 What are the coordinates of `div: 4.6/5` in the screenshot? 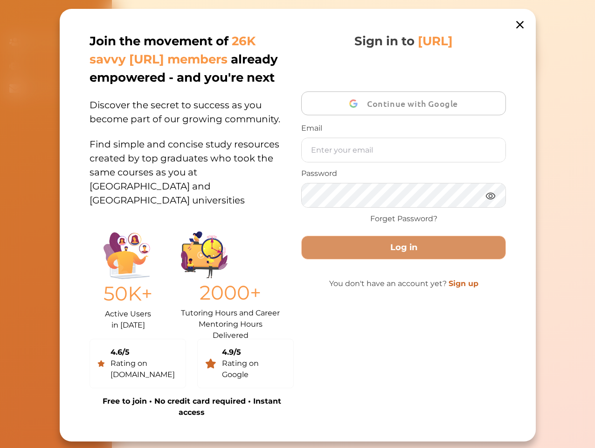 It's located at (144, 352).